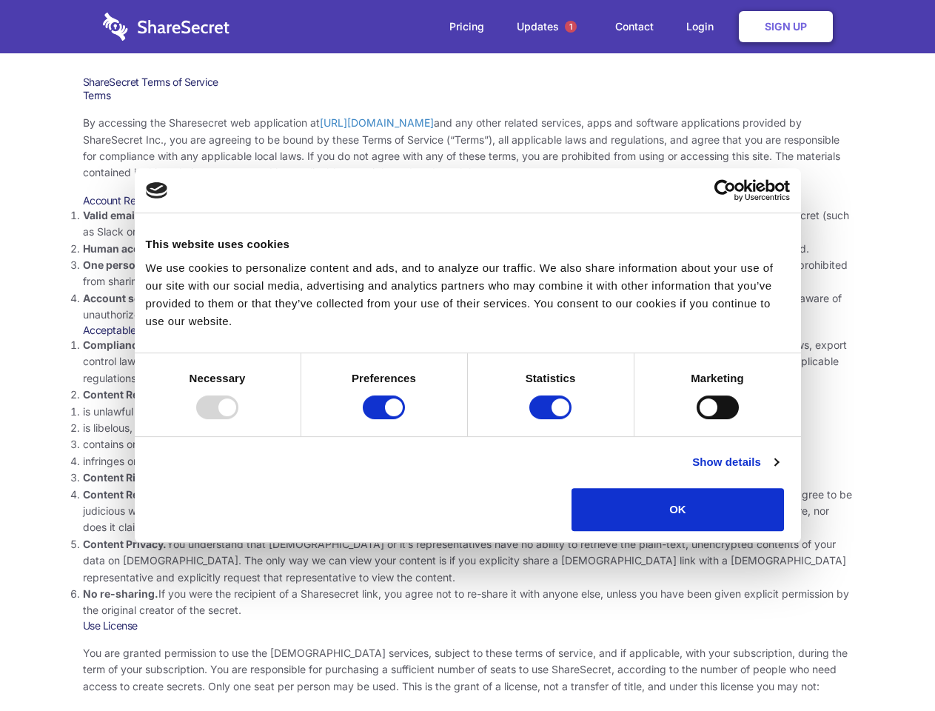  What do you see at coordinates (468, 428) in the screenshot?
I see `li: is libelous, defamatory, or fraudulent` at bounding box center [468, 428].